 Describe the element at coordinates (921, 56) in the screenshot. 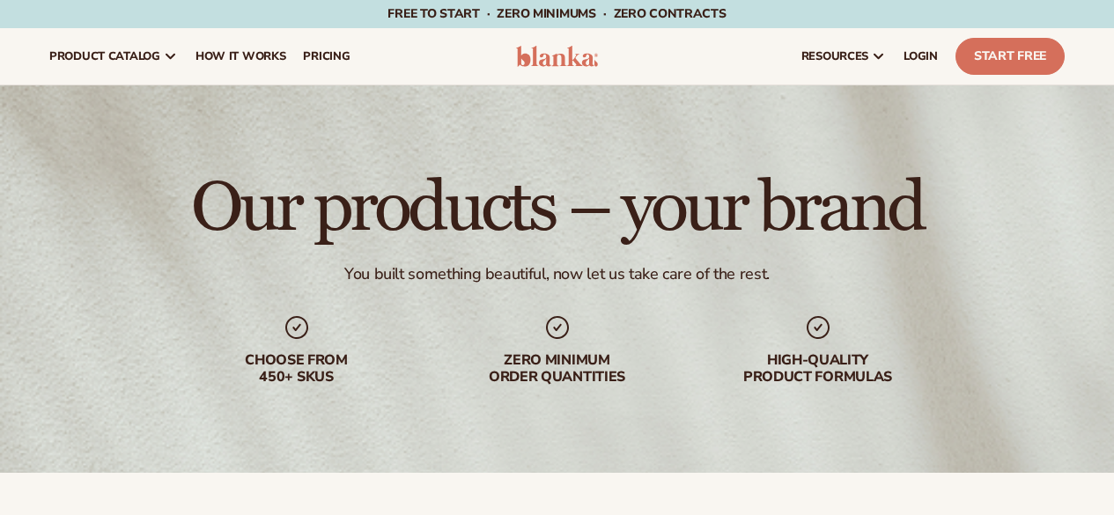

I see `span: LOGIN` at that location.